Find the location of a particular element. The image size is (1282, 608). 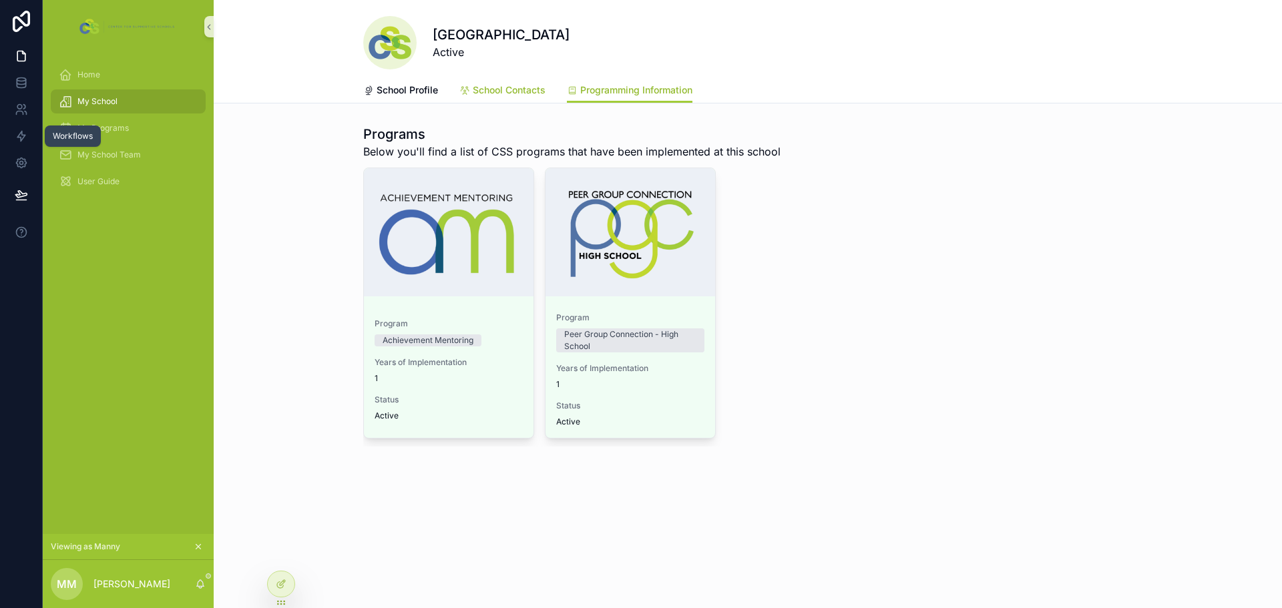

span: Home is located at coordinates (89, 75).